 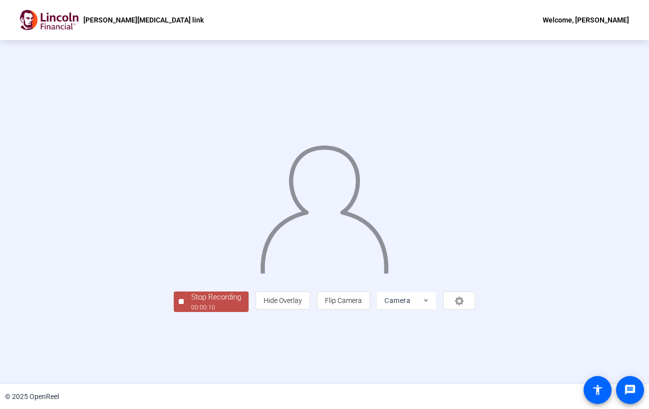 I want to click on div: © 2025 OpenReel, so click(x=32, y=396).